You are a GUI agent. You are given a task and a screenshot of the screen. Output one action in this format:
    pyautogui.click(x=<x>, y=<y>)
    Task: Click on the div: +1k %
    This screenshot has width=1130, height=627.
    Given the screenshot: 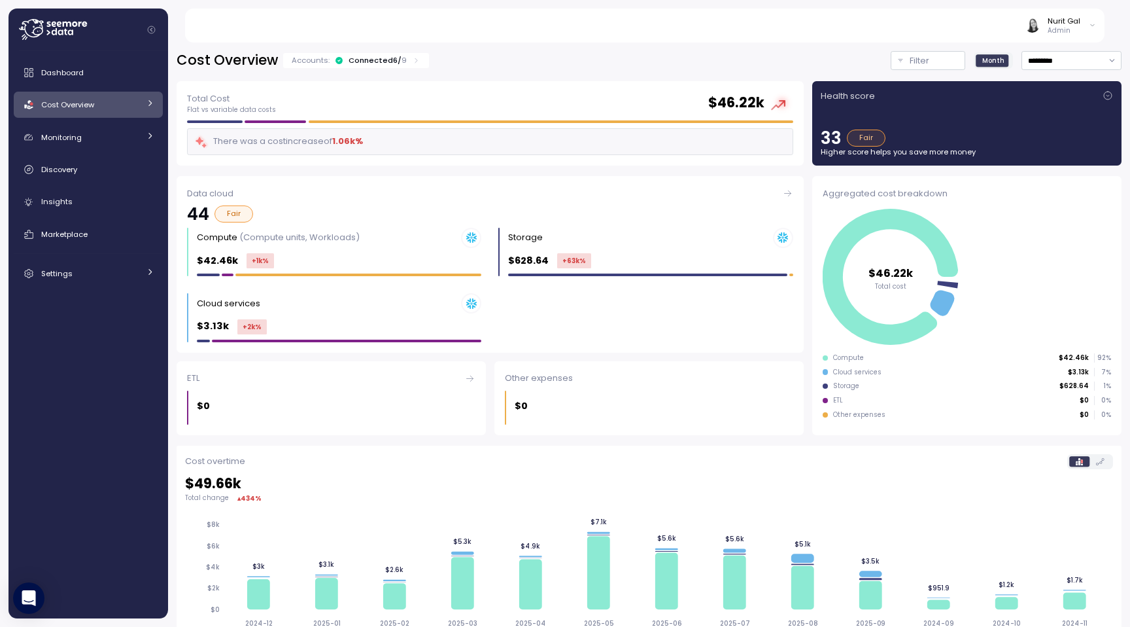 What is the action you would take?
    pyautogui.click(x=260, y=260)
    